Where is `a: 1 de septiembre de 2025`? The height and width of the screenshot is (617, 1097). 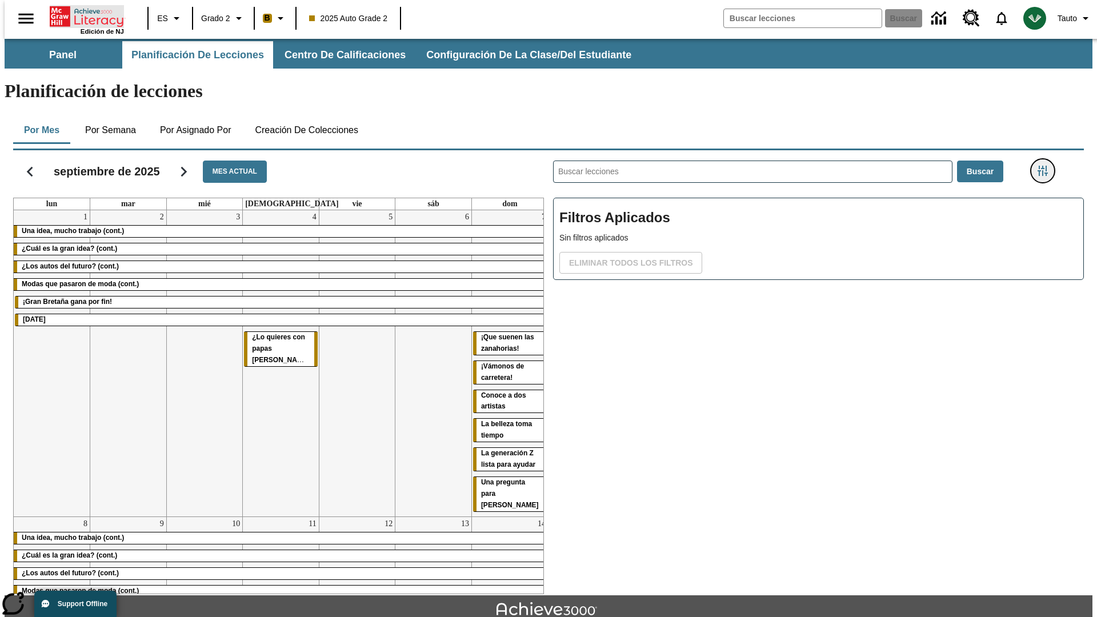
a: 1 de septiembre de 2025 is located at coordinates (85, 217).